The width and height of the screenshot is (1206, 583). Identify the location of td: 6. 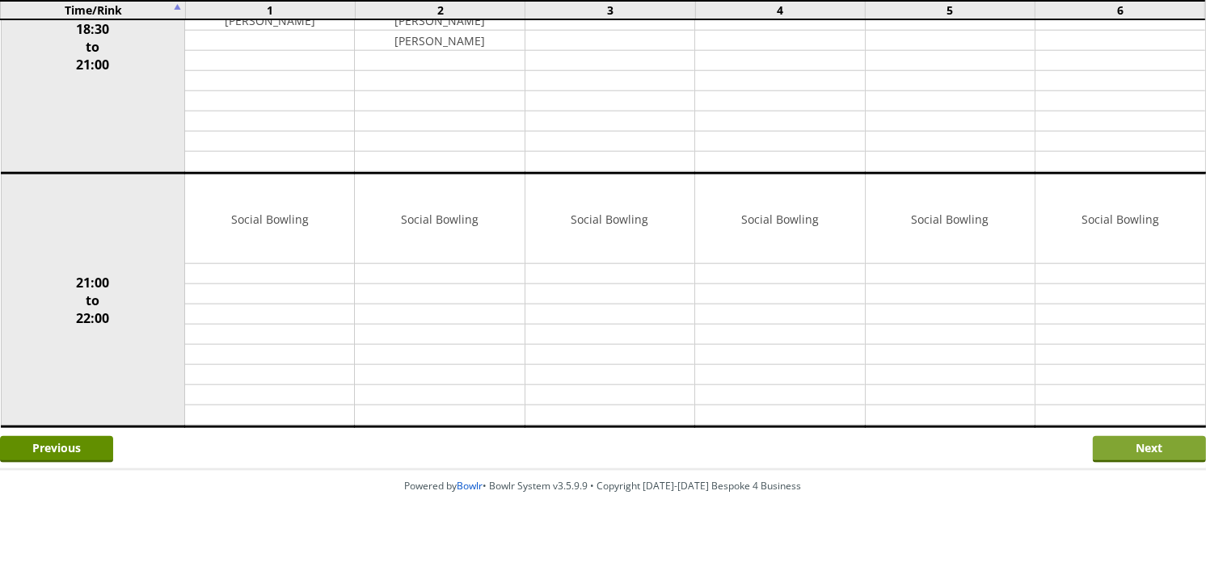
(1120, 10).